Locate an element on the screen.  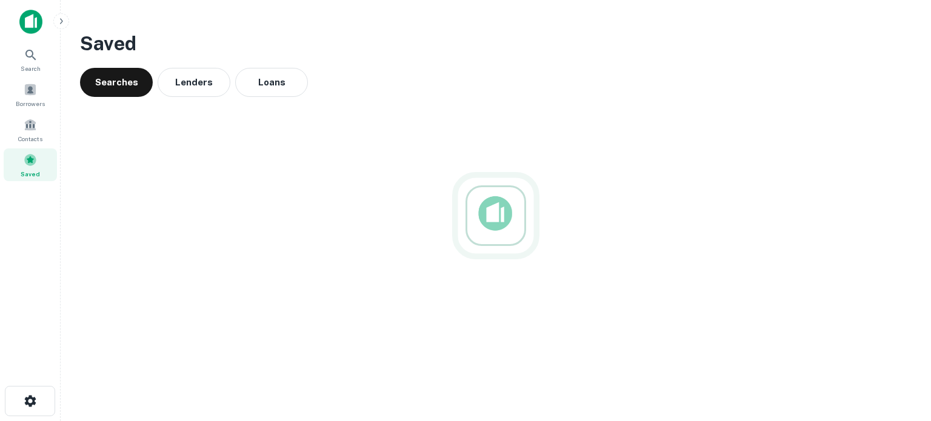
button: Lenders is located at coordinates (194, 82).